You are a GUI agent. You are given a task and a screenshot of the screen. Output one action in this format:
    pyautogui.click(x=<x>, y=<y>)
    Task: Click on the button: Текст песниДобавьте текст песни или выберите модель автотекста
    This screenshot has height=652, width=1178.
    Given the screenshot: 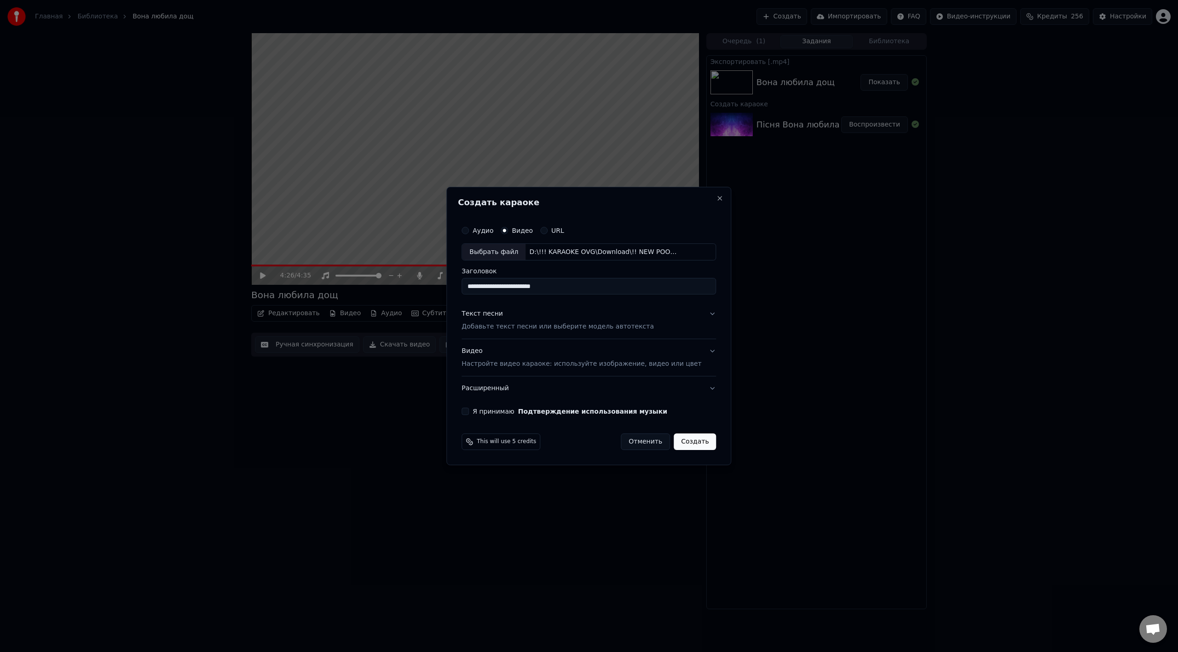 What is the action you would take?
    pyautogui.click(x=589, y=321)
    